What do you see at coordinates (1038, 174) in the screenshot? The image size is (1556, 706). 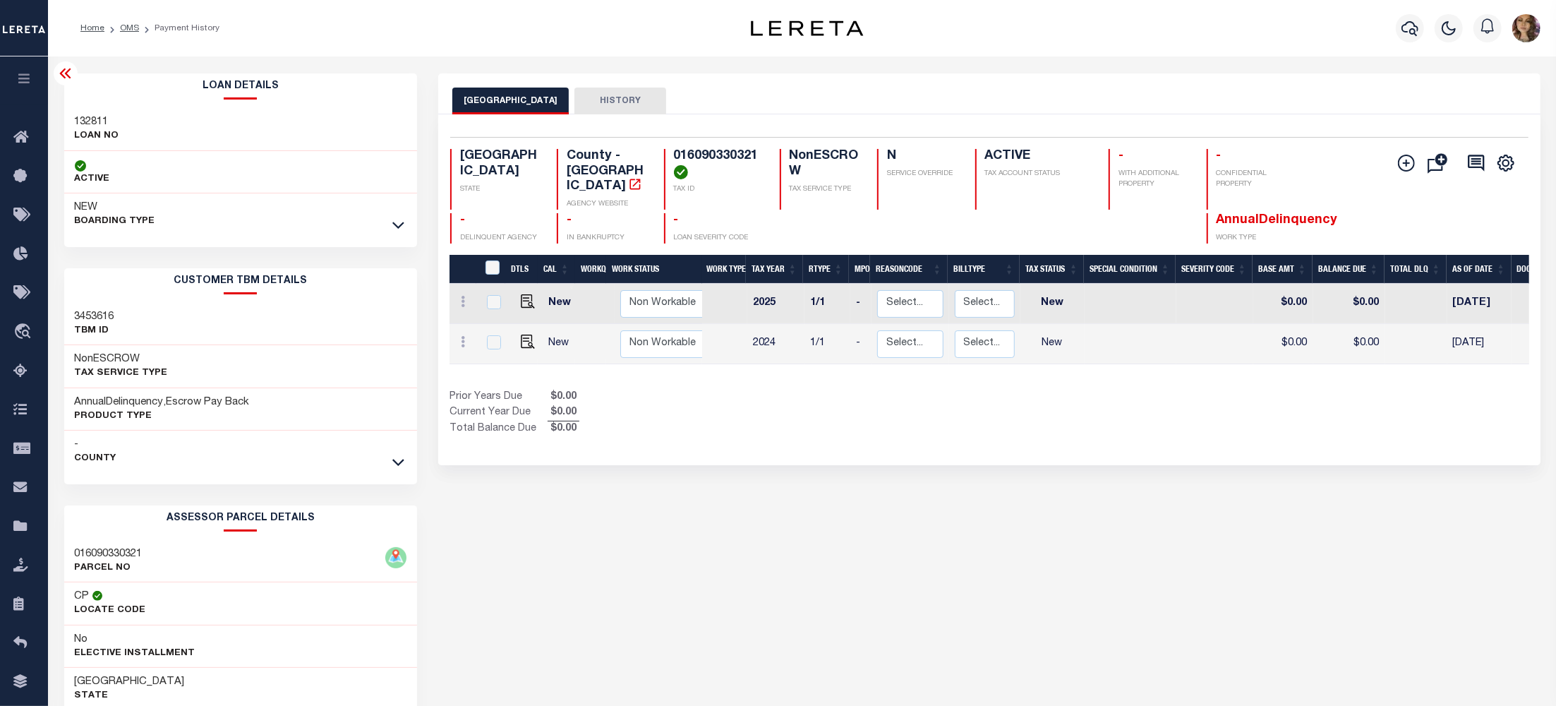 I see `p: TAX ACCOUNT STATUS` at bounding box center [1038, 174].